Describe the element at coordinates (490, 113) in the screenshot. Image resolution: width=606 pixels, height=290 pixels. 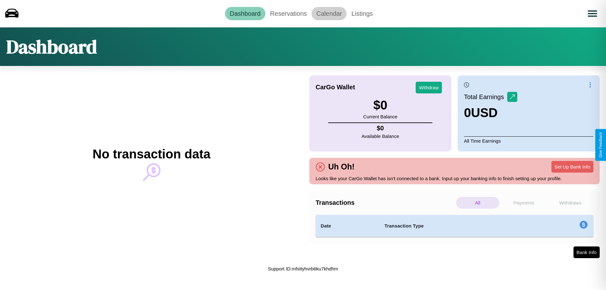
I see `h3: 0 USD` at that location.